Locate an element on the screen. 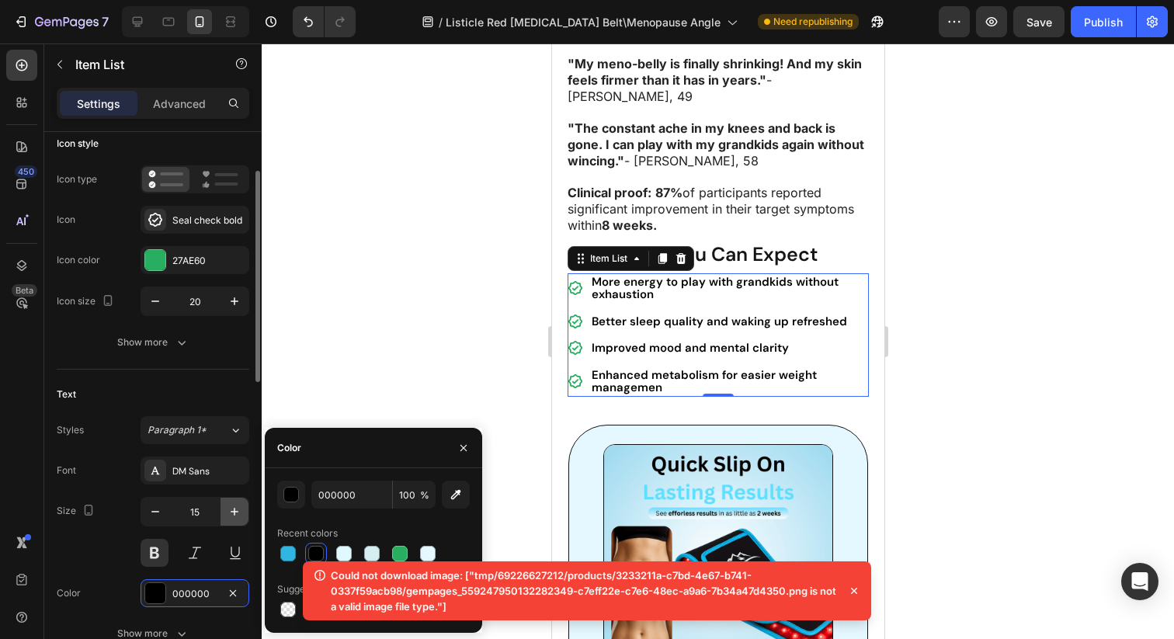  button: Show more is located at coordinates (153, 342).